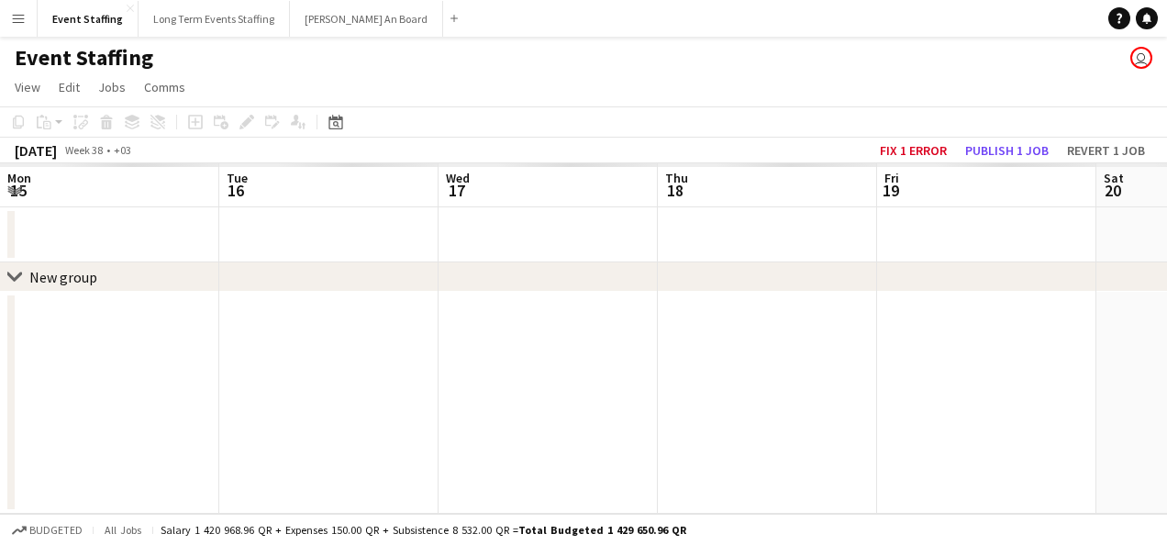 The height and width of the screenshot is (545, 1167). Describe the element at coordinates (675, 190) in the screenshot. I see `span: 18` at that location.